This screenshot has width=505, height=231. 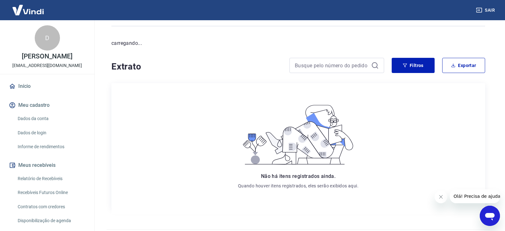 What do you see at coordinates (298, 43) in the screenshot?
I see `p: carregando...` at bounding box center [298, 43].